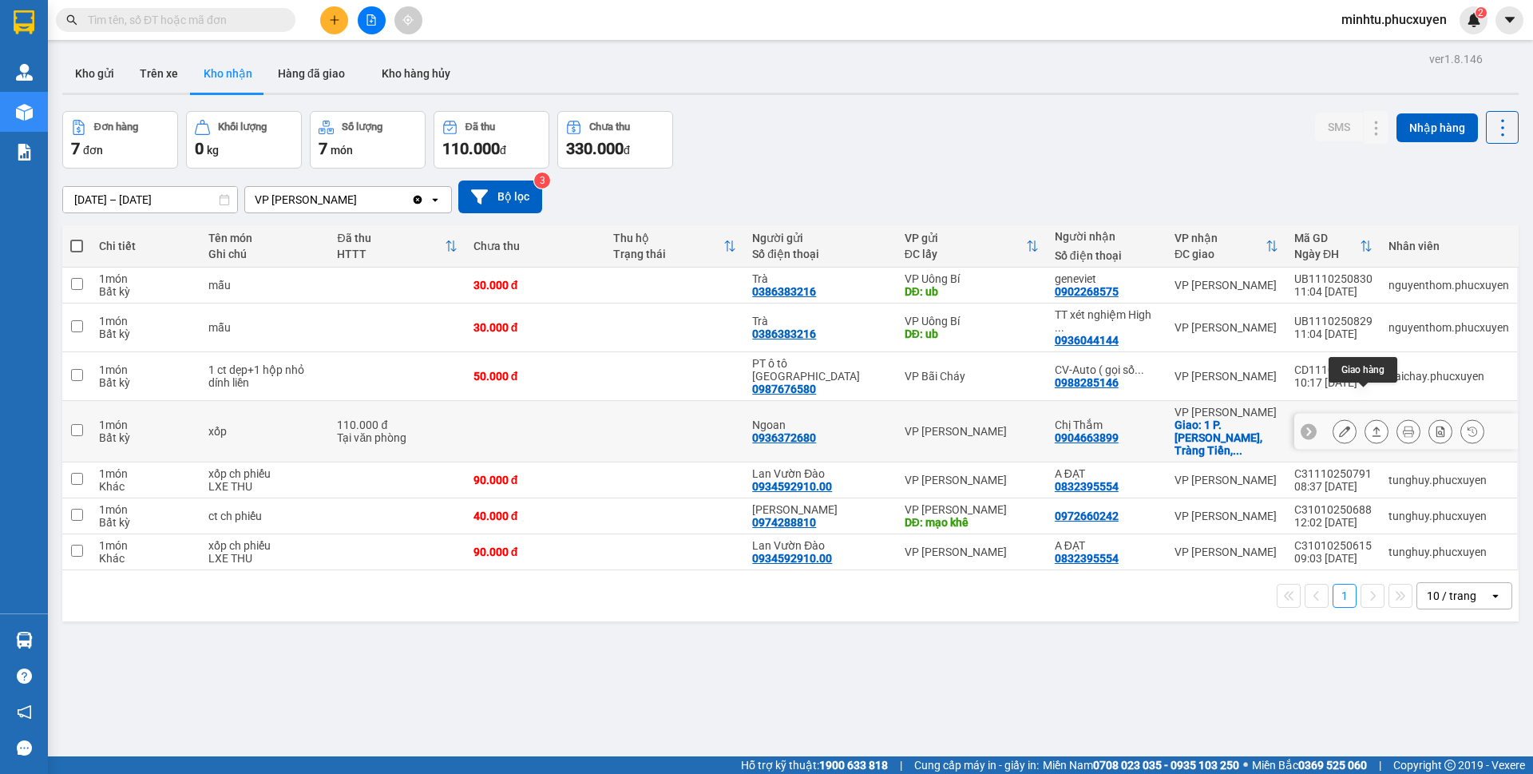 Image resolution: width=1533 pixels, height=774 pixels. Describe the element at coordinates (24, 152) in the screenshot. I see `img: solution-icon` at that location.